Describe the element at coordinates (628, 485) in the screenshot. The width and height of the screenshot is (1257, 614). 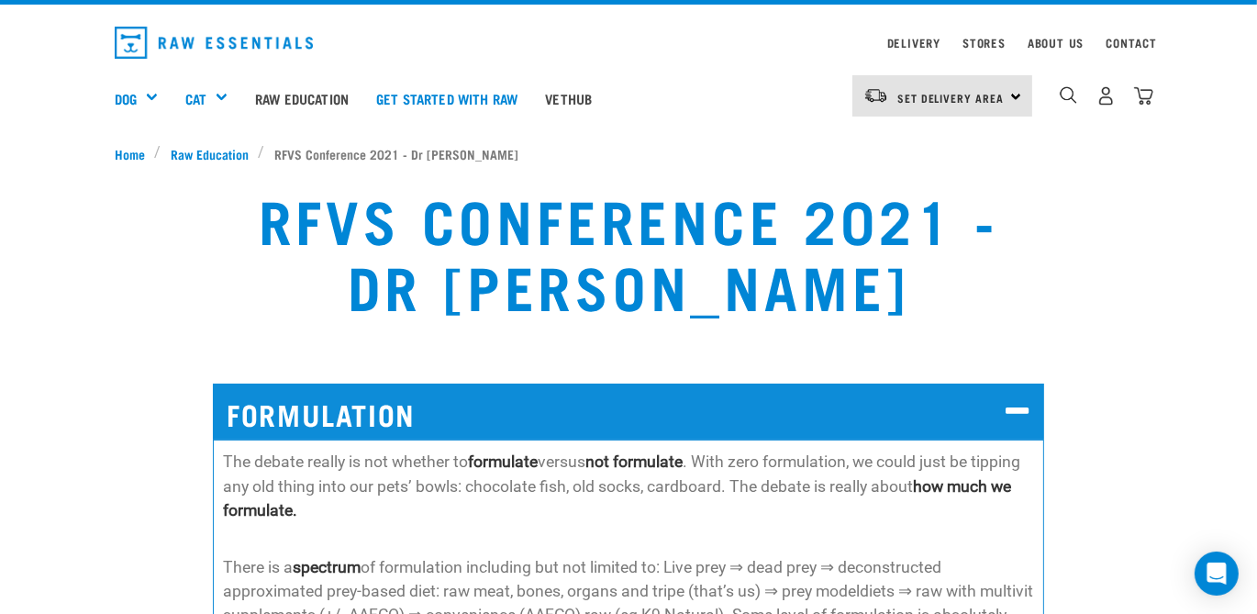
I see `p: The debate really is not whether to versus . With zero formulation, we could just be tipping any ...` at that location.